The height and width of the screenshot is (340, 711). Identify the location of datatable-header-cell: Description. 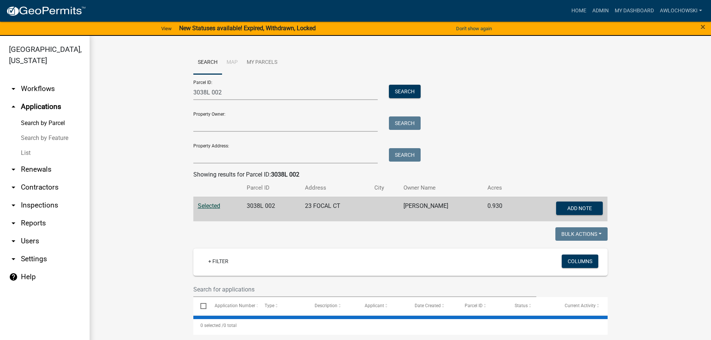
(333, 306).